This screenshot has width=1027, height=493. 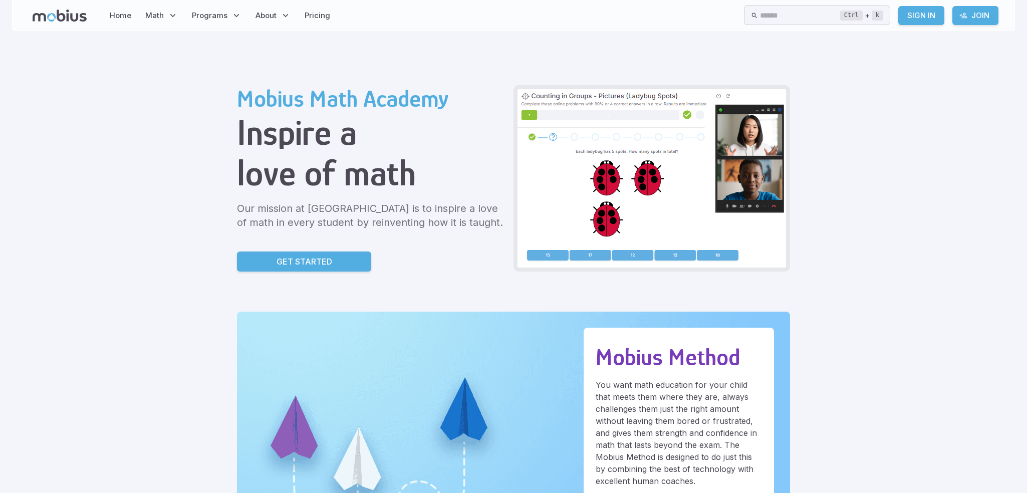 What do you see at coordinates (921, 16) in the screenshot?
I see `a: Sign In` at bounding box center [921, 16].